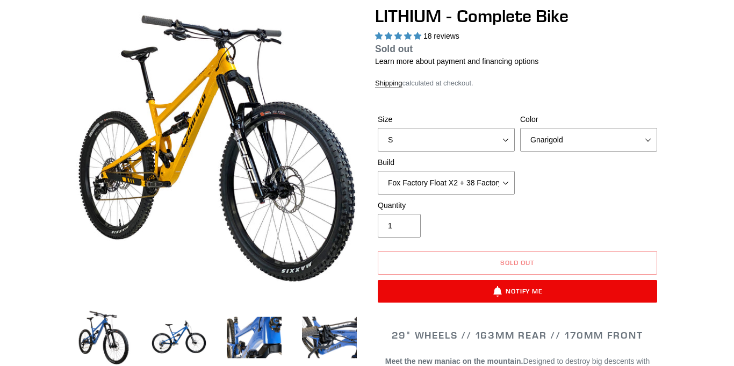  I want to click on label: Quantity, so click(446, 205).